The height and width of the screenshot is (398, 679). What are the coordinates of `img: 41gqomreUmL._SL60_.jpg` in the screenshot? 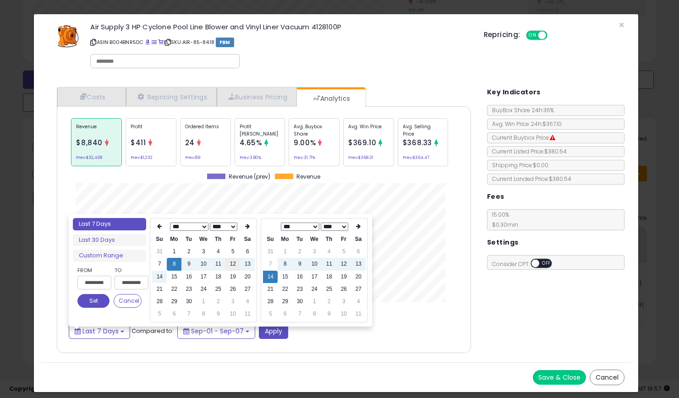 It's located at (68, 36).